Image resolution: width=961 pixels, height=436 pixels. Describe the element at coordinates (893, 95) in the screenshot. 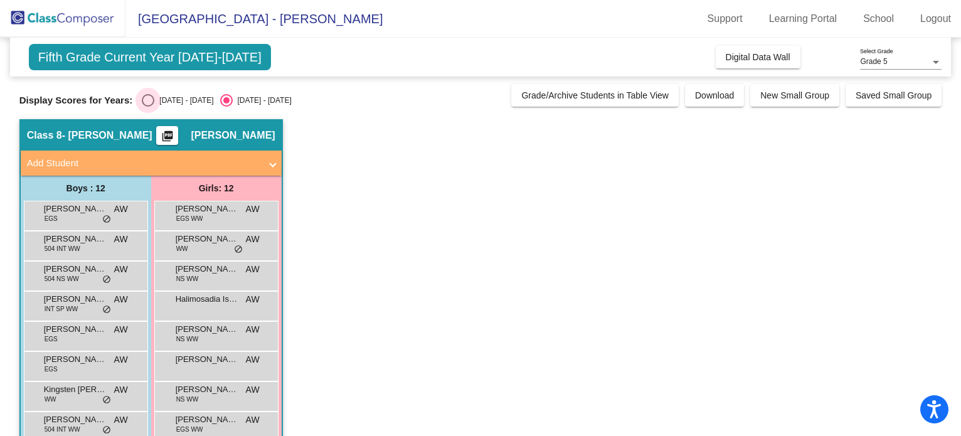

I see `span: Saved Small Group` at that location.